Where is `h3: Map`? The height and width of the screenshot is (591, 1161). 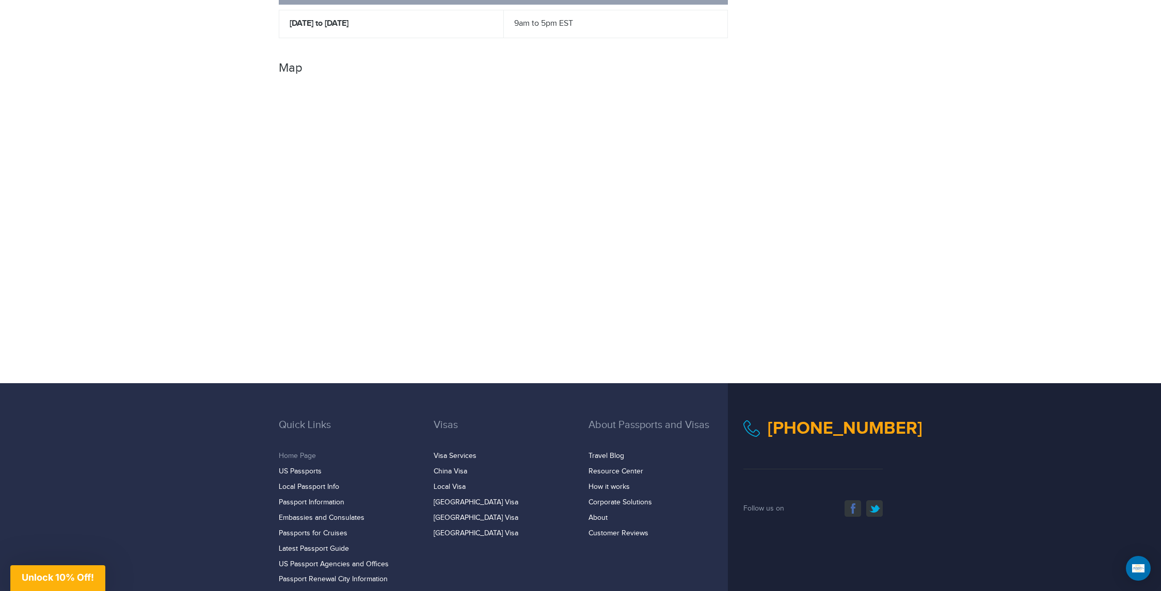
h3: Map is located at coordinates (503, 61).